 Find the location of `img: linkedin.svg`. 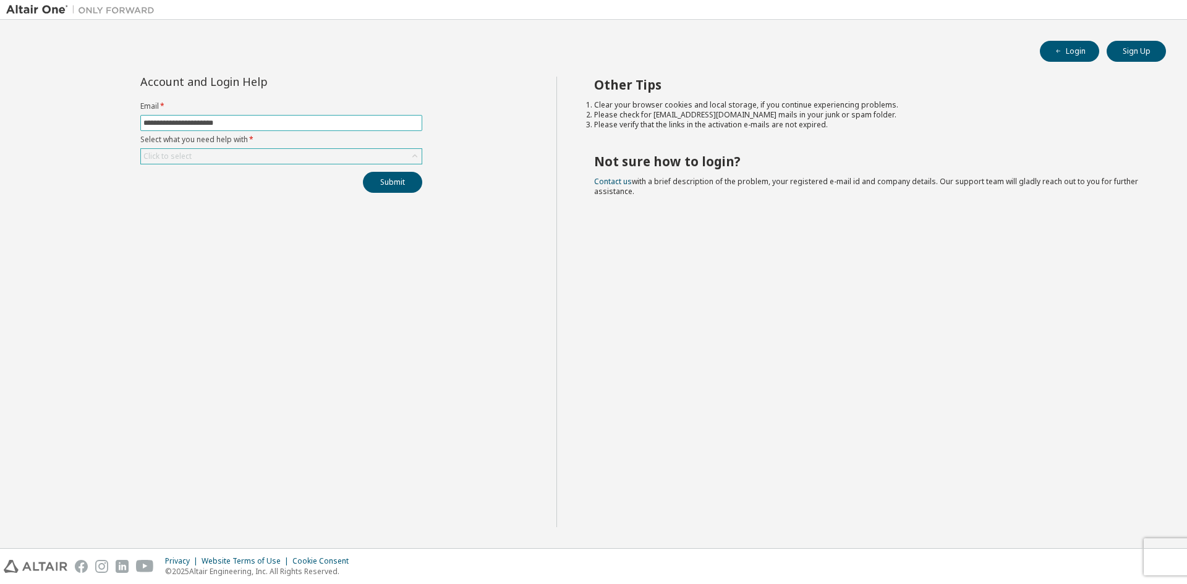

img: linkedin.svg is located at coordinates (122, 566).